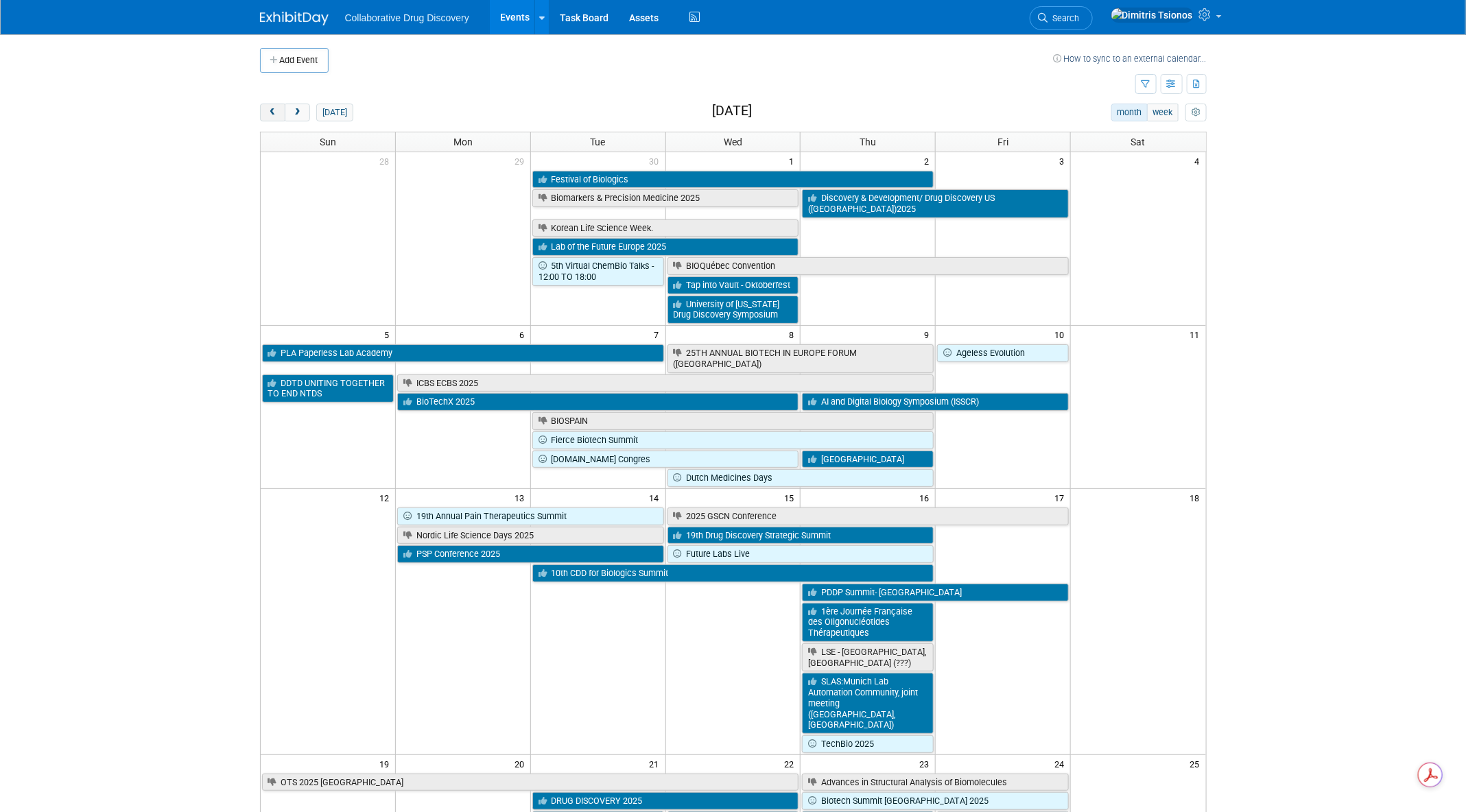 This screenshot has width=1466, height=812. Describe the element at coordinates (530, 536) in the screenshot. I see `a: Nordic Life Science Days 2025` at that location.